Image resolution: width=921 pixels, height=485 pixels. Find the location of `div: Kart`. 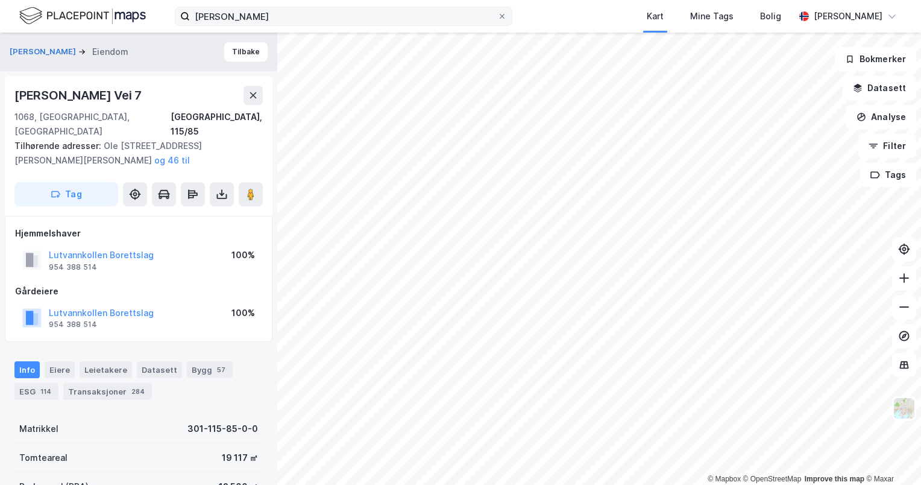

div: Kart is located at coordinates (656, 16).